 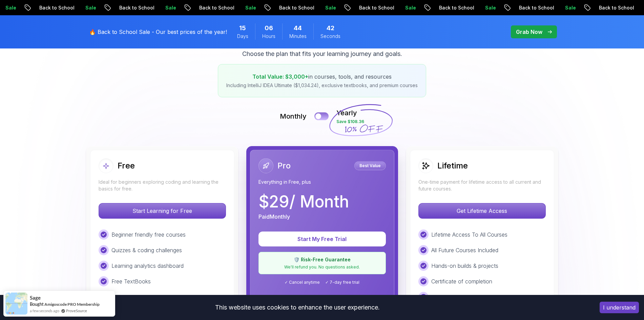 What do you see at coordinates (322, 267) in the screenshot?
I see `p: We'll refund you. No questions asked.` at bounding box center [322, 267].